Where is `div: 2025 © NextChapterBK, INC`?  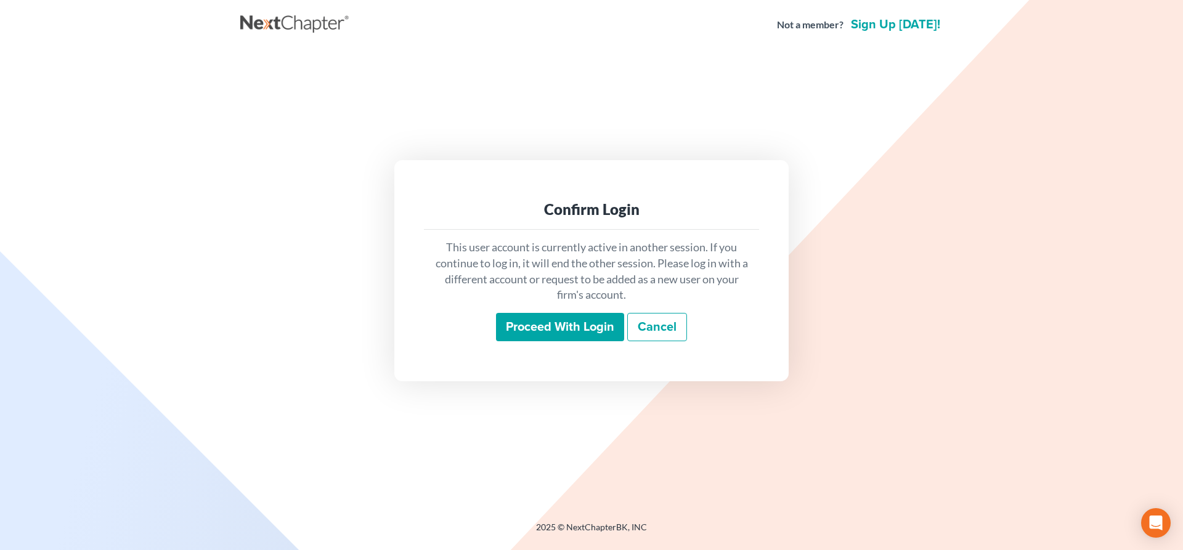
div: 2025 © NextChapterBK, INC is located at coordinates (591, 532).